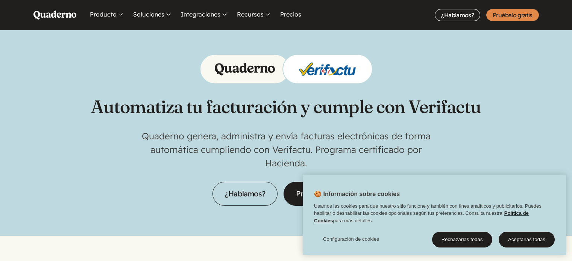  I want to click on img: Logo of Verifactu, so click(327, 69).